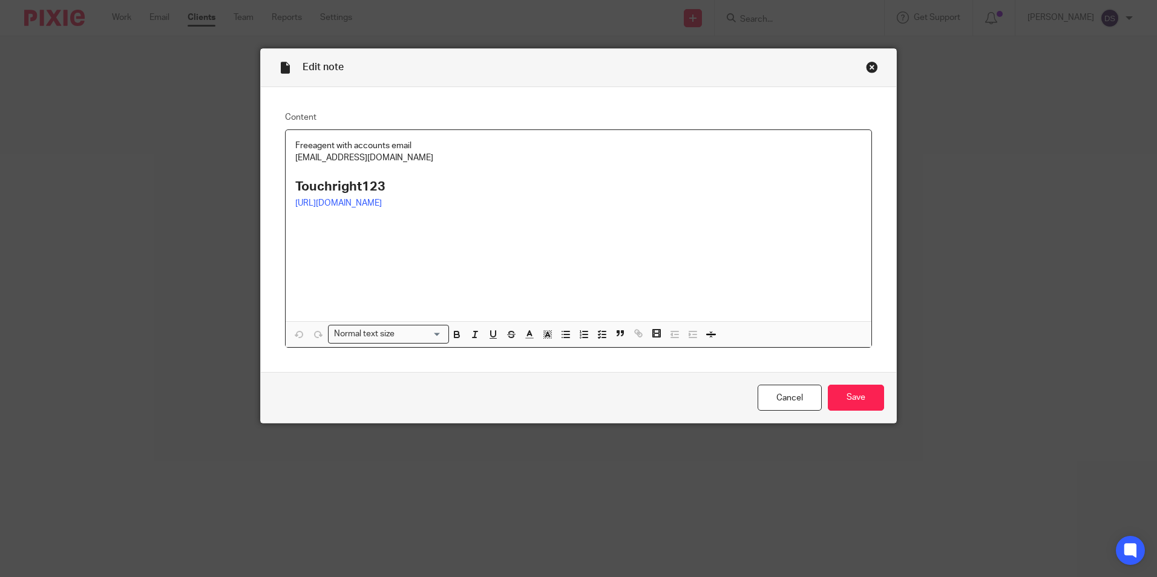  Describe the element at coordinates (420, 334) in the screenshot. I see `input: Search for option` at that location.